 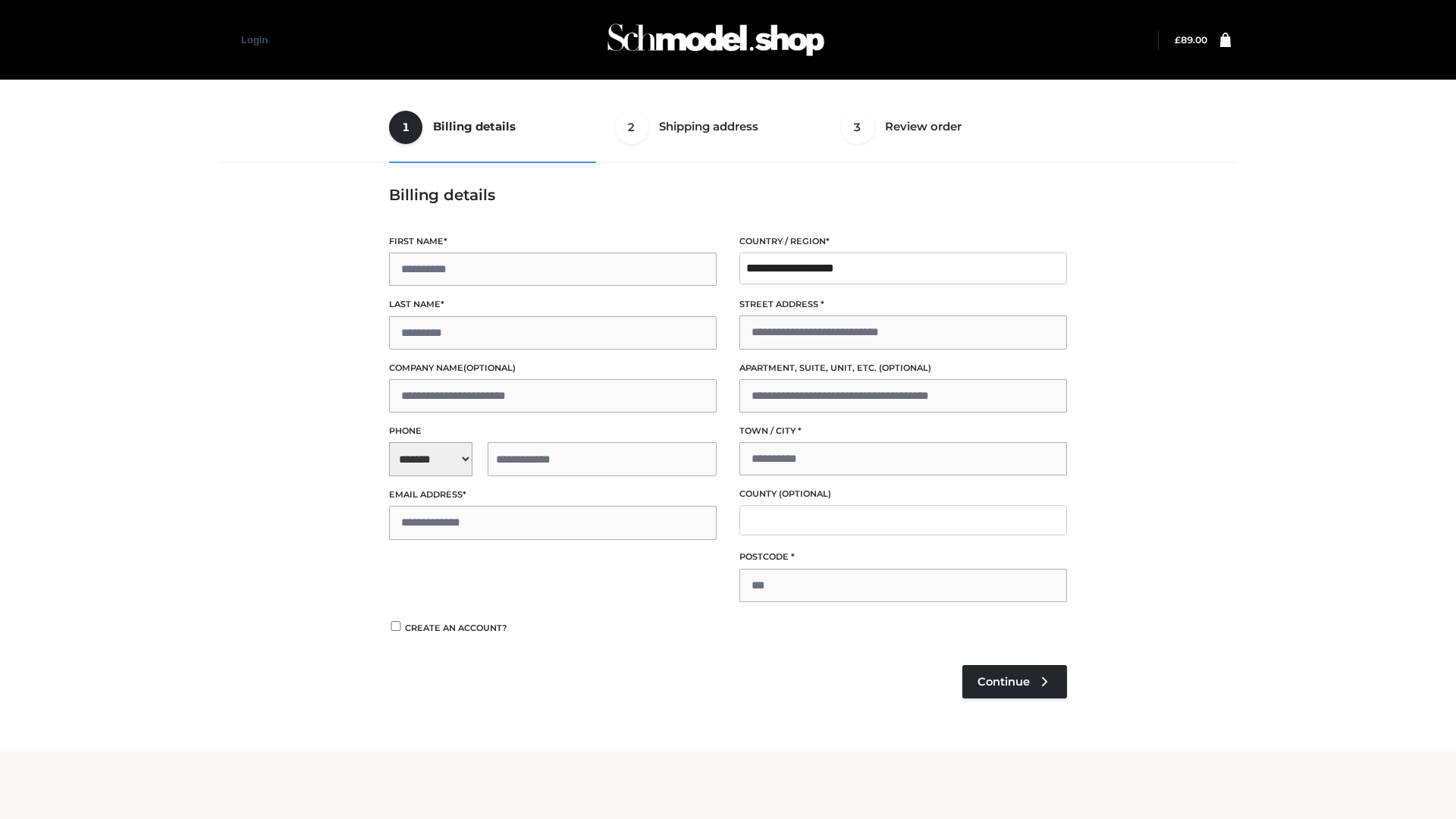 I want to click on label: Town / City, so click(x=903, y=431).